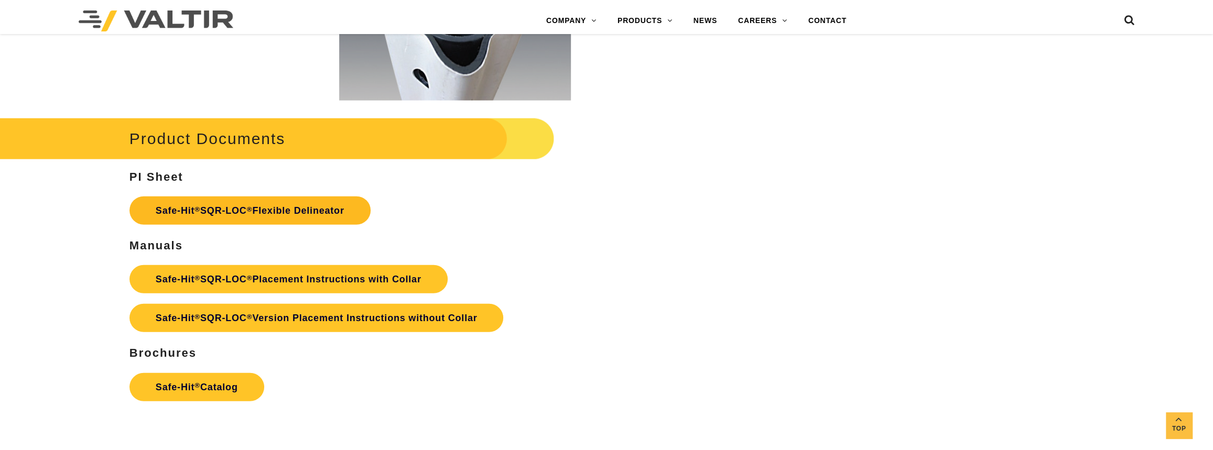  What do you see at coordinates (250, 211) in the screenshot?
I see `a: Safe-Hit®SQR-LOC®Flexible Delineator` at bounding box center [250, 211].